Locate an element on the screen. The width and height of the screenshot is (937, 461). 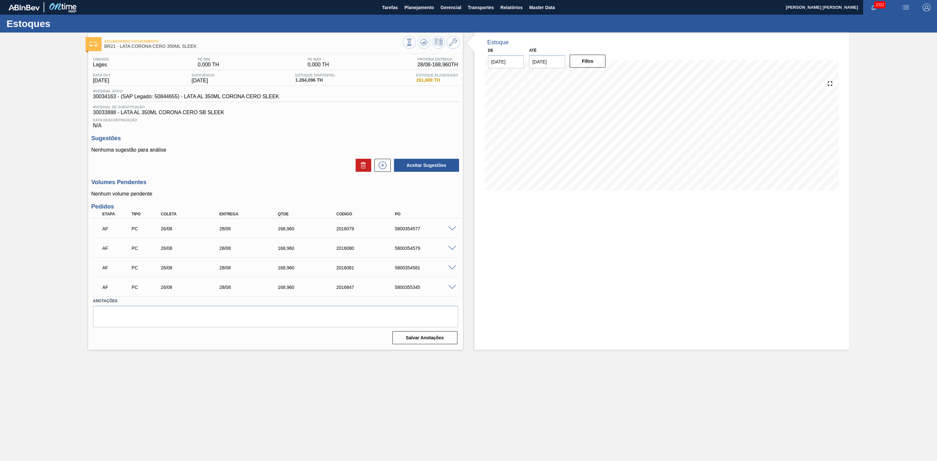
img: Ícone is located at coordinates (93, 44).